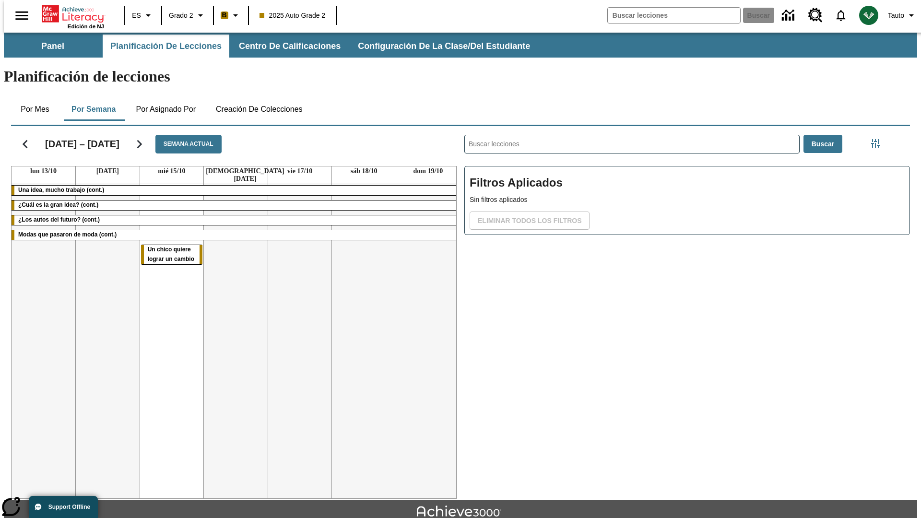 This screenshot has height=518, width=921. I want to click on span: ¿Los autos del futuro? (cont.), so click(59, 220).